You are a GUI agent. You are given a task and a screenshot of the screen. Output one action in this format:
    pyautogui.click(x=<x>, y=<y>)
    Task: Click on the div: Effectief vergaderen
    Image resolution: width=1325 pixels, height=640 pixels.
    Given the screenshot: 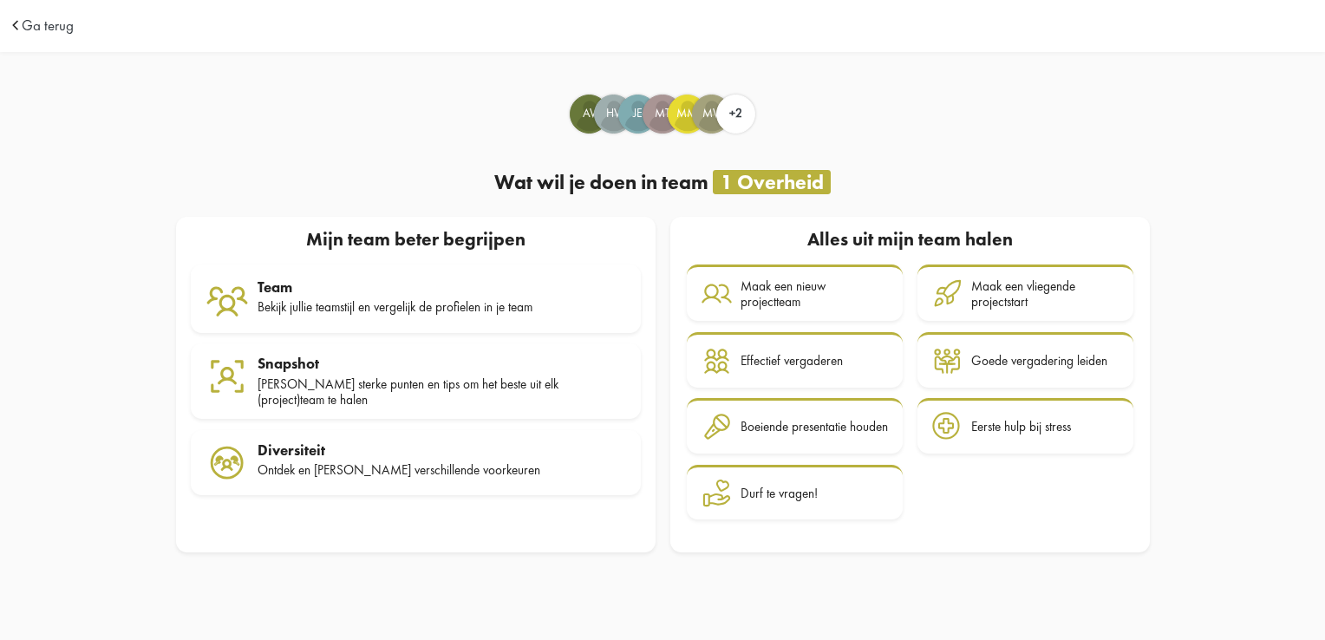 What is the action you would take?
    pyautogui.click(x=792, y=361)
    